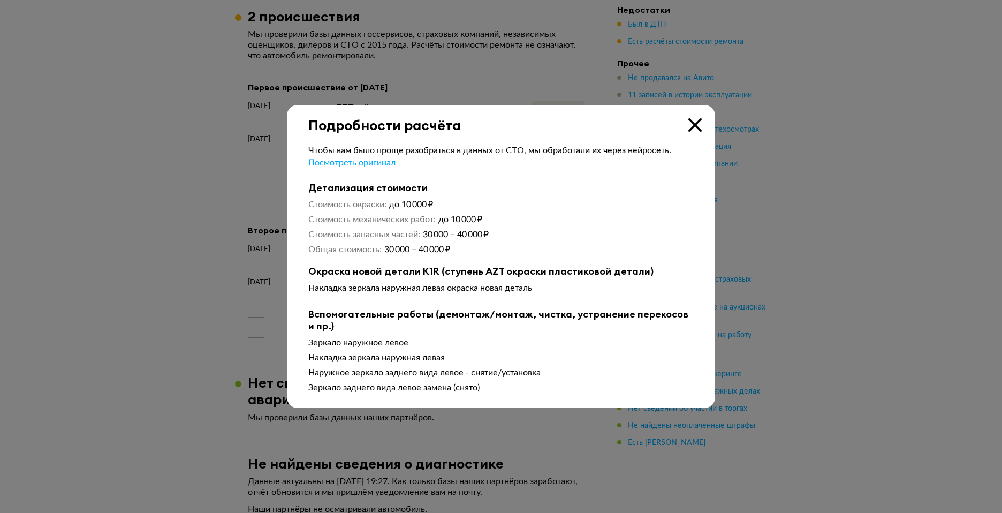 The height and width of the screenshot is (513, 1002). Describe the element at coordinates (501, 320) in the screenshot. I see `b: Вспомогательные работы (демонтаж/монтаж, чистка, устранение перекосов и пр.)` at that location.